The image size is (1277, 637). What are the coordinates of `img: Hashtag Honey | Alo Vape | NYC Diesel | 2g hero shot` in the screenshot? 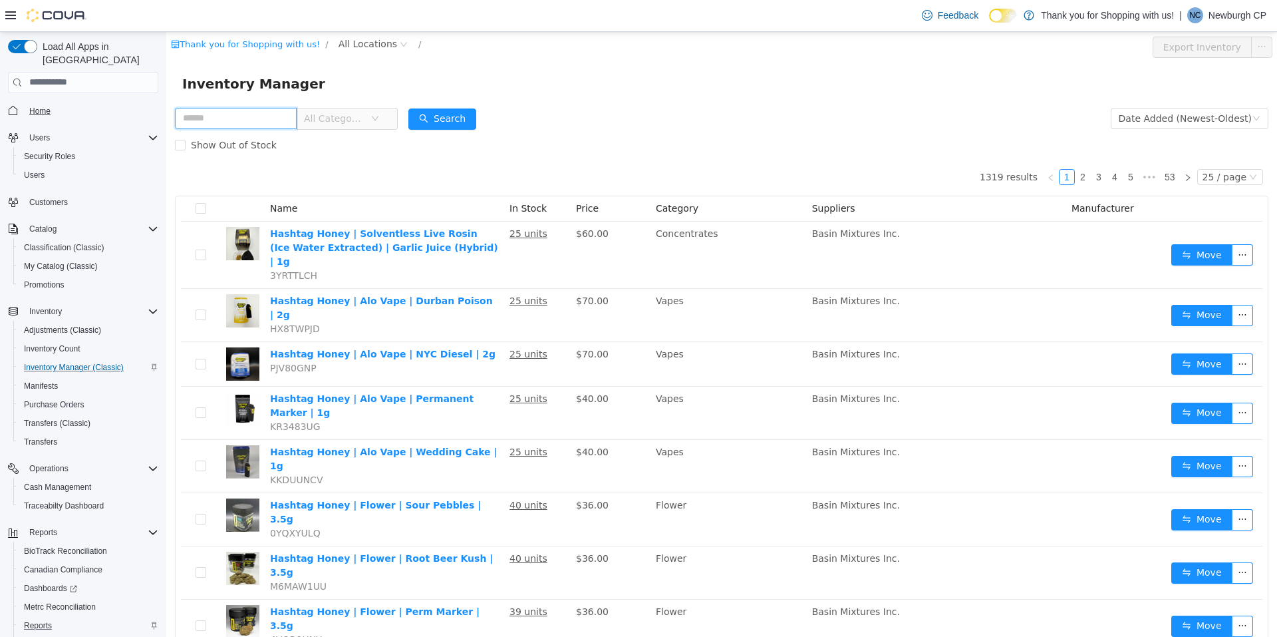 It's located at (76, 332).